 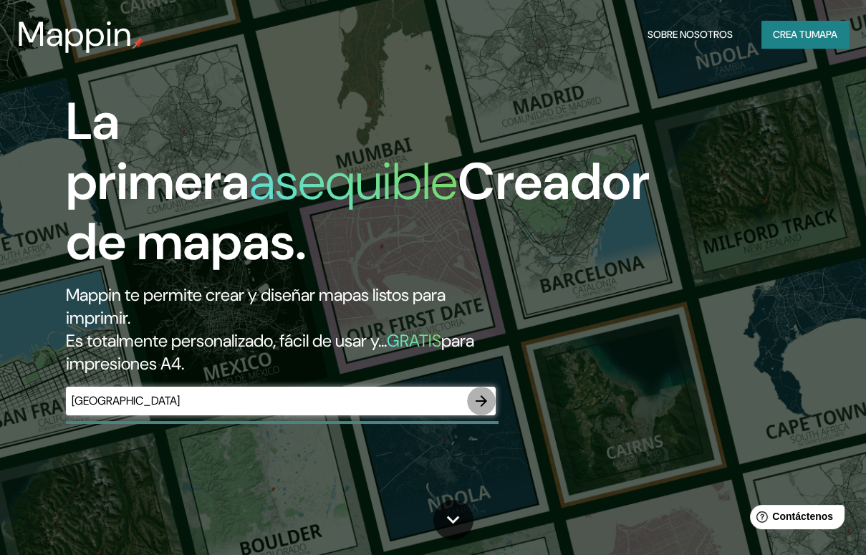 I want to click on img: pin de mapeo, so click(x=138, y=43).